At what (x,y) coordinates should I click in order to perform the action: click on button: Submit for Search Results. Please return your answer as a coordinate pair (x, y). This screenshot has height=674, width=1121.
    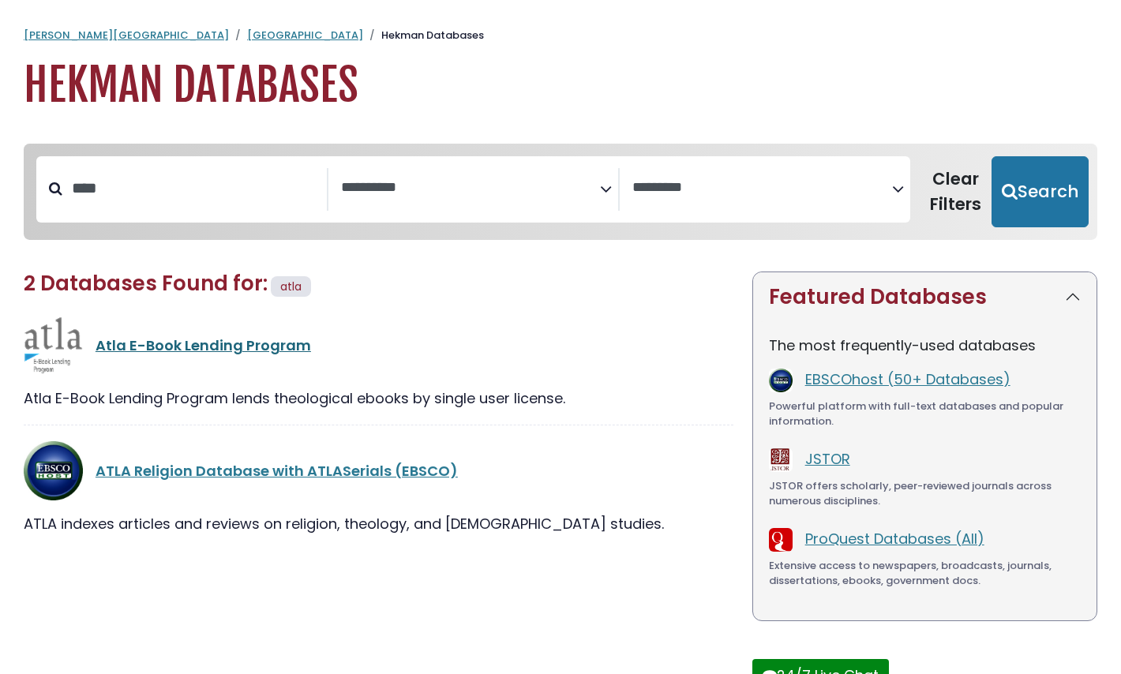
    Looking at the image, I should click on (1040, 192).